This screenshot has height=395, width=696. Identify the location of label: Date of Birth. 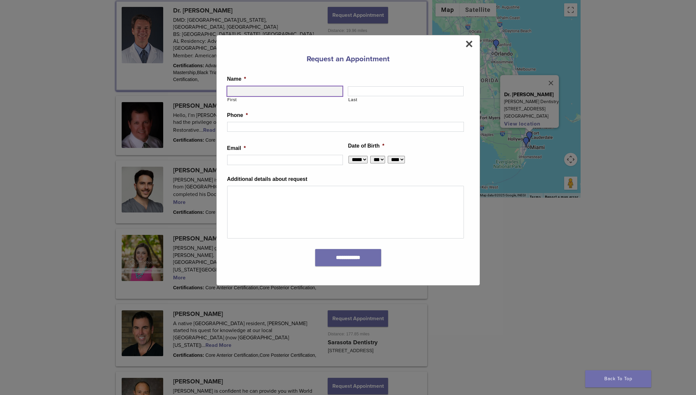
(366, 146).